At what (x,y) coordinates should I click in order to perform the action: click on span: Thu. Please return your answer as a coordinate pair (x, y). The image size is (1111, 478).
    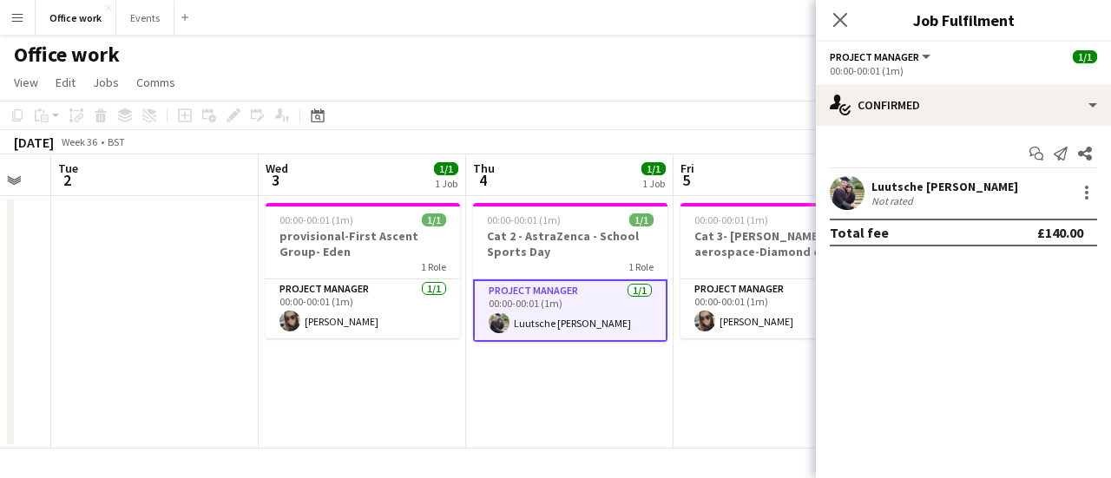
    Looking at the image, I should click on (484, 168).